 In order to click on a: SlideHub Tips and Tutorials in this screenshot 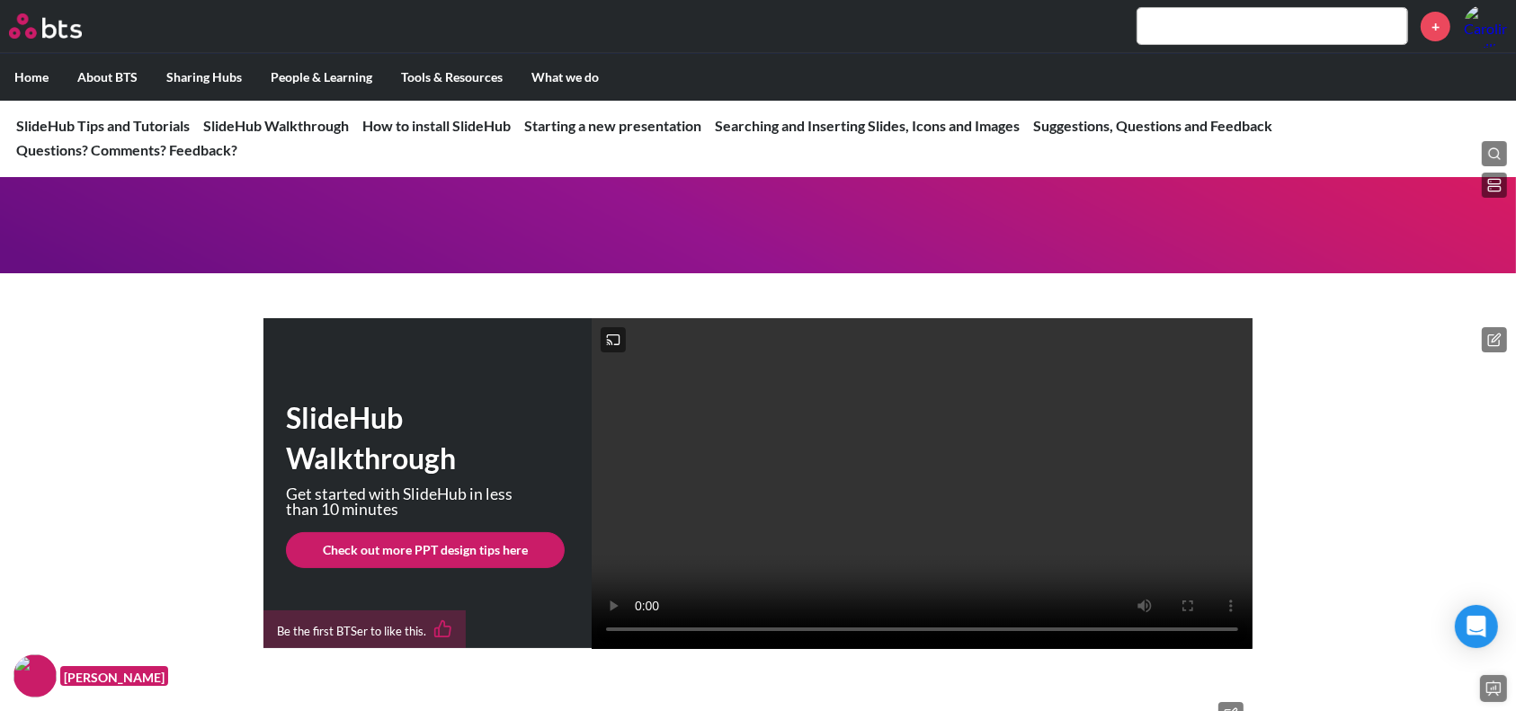, I will do `click(103, 125)`.